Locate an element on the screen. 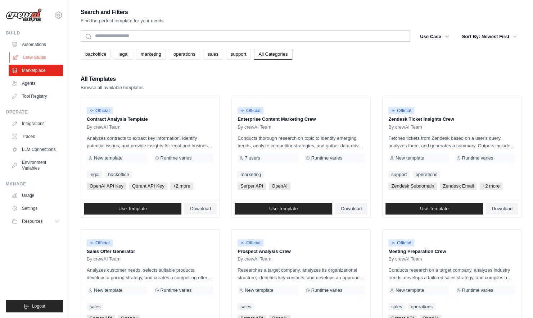  a: Integrations is located at coordinates (36, 124).